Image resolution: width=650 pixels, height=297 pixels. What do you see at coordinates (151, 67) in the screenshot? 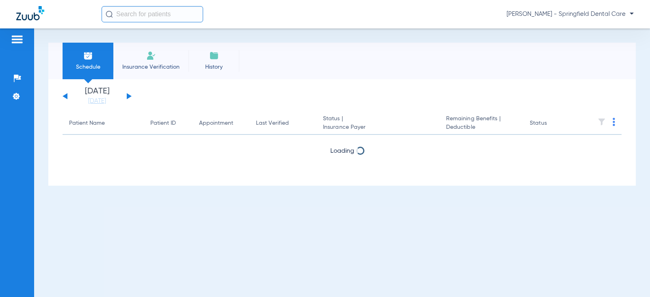
I see `span: Insurance Verification` at bounding box center [151, 67].